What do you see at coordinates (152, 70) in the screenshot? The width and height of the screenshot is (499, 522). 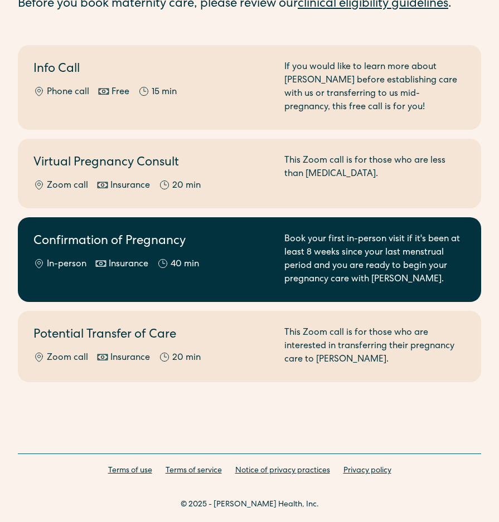 I see `h2: Info Call` at bounding box center [152, 70].